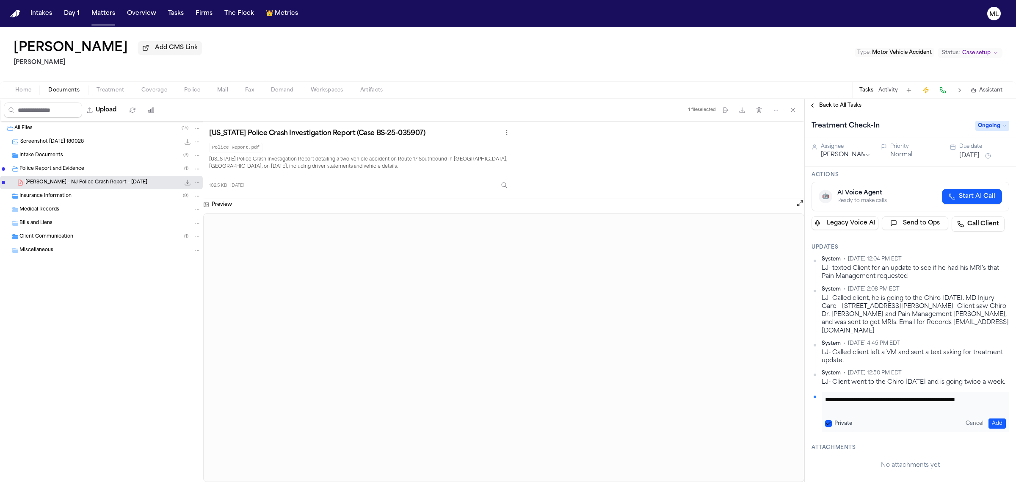  I want to click on a: Tasks, so click(176, 14).